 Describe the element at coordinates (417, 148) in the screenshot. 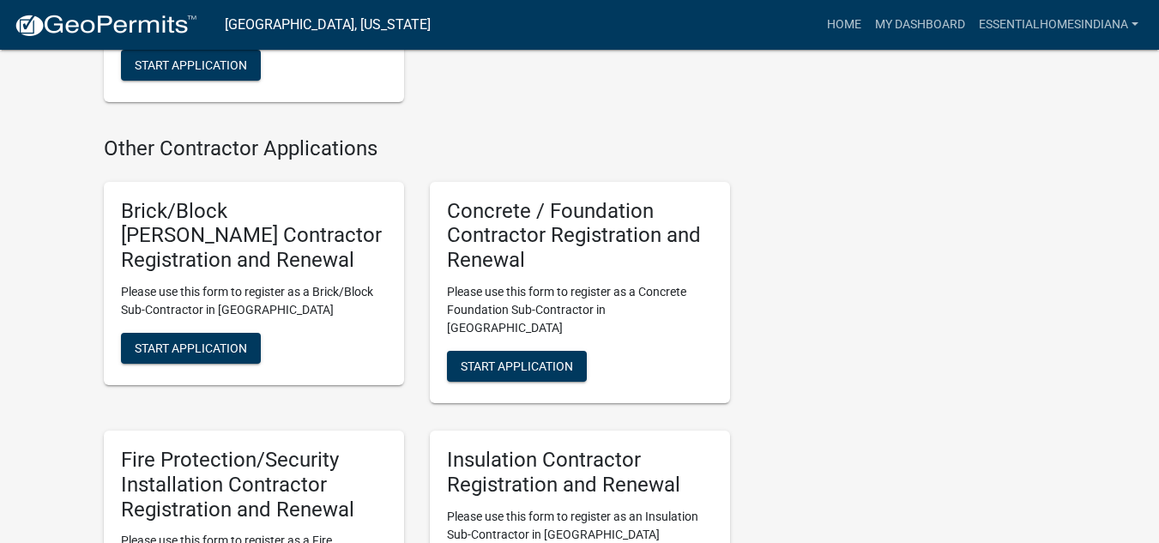

I see `h4: Other Contractor Applications` at that location.